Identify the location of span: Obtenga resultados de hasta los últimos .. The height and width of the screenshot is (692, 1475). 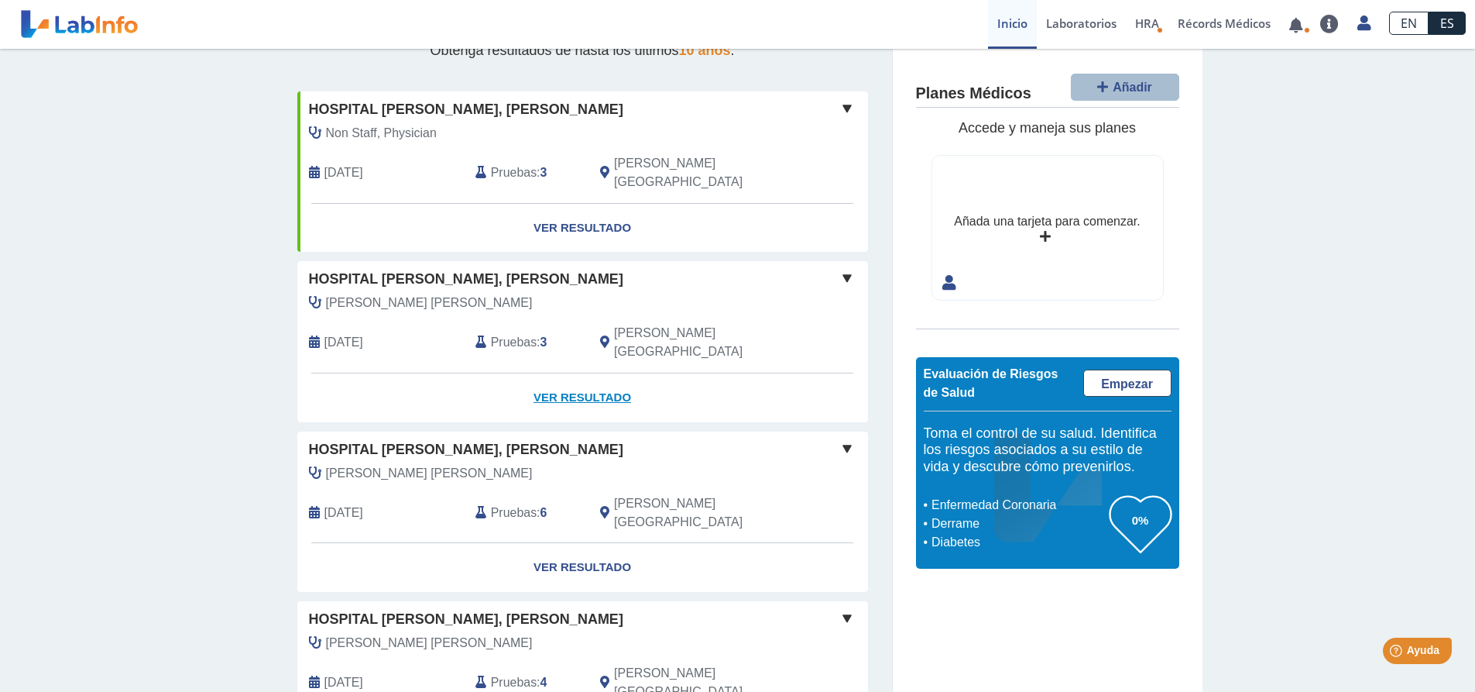
(582, 50).